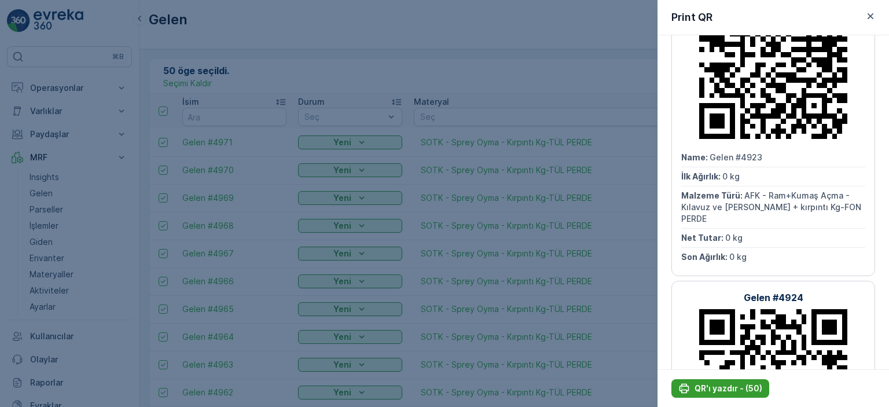 This screenshot has height=407, width=889. What do you see at coordinates (728, 388) in the screenshot?
I see `p: QR'ı yazdır - (50)` at bounding box center [728, 388].